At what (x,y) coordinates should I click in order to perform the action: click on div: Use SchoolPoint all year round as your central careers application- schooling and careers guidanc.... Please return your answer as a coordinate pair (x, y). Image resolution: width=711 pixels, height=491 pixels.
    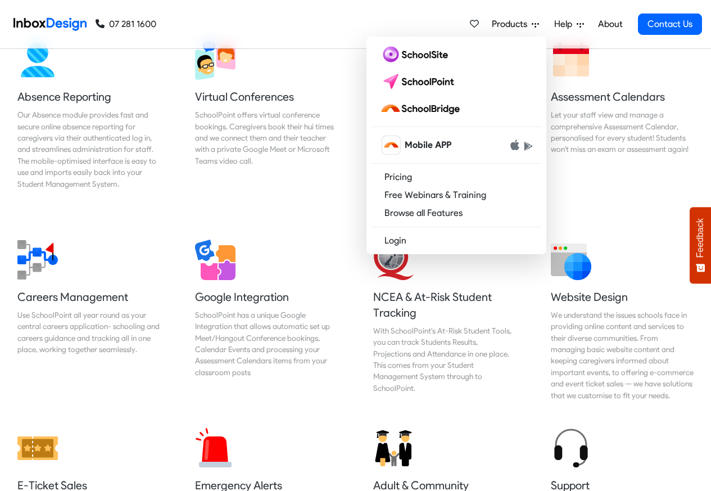
    Looking at the image, I should click on (89, 332).